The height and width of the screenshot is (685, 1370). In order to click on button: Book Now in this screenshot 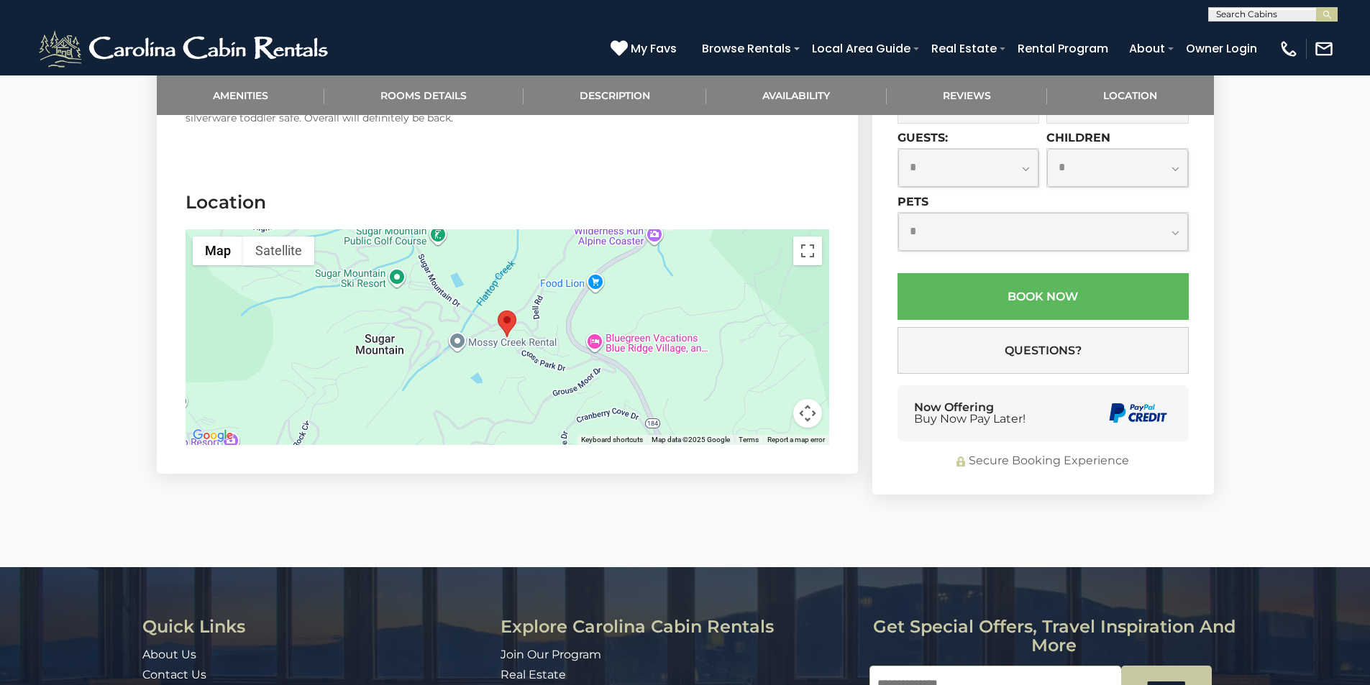, I will do `click(1043, 297)`.